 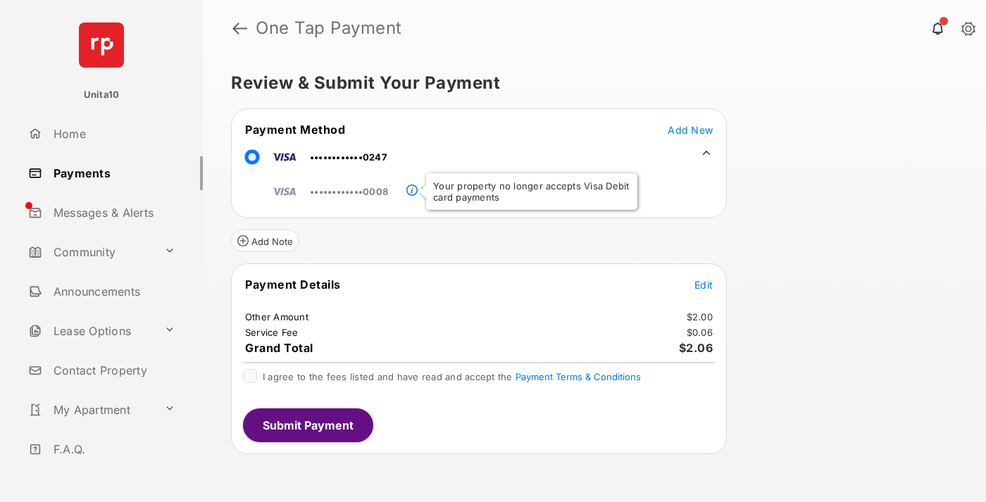 I want to click on span: ••••••••••••0008, so click(x=349, y=192).